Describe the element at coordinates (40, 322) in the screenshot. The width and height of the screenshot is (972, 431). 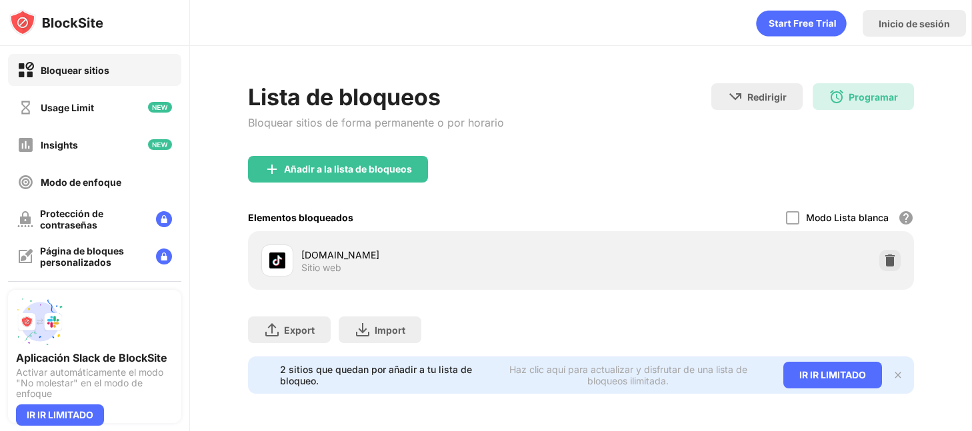
I see `img: push-slack.svg` at that location.